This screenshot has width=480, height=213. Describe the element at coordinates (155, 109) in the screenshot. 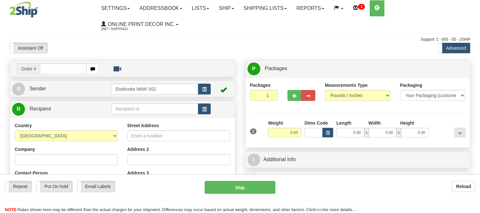

I see `input: Recipient Id` at that location.